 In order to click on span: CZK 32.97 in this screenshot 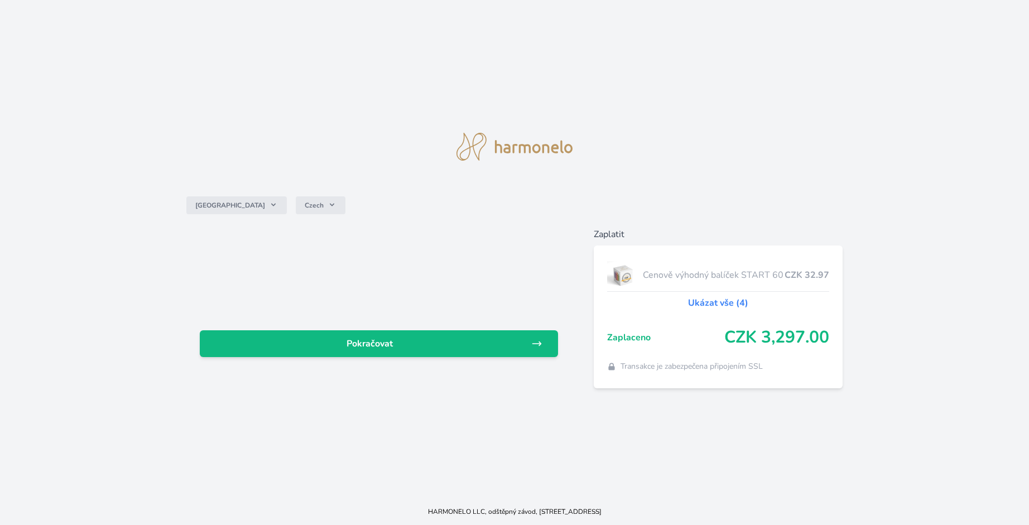, I will do `click(807, 275)`.